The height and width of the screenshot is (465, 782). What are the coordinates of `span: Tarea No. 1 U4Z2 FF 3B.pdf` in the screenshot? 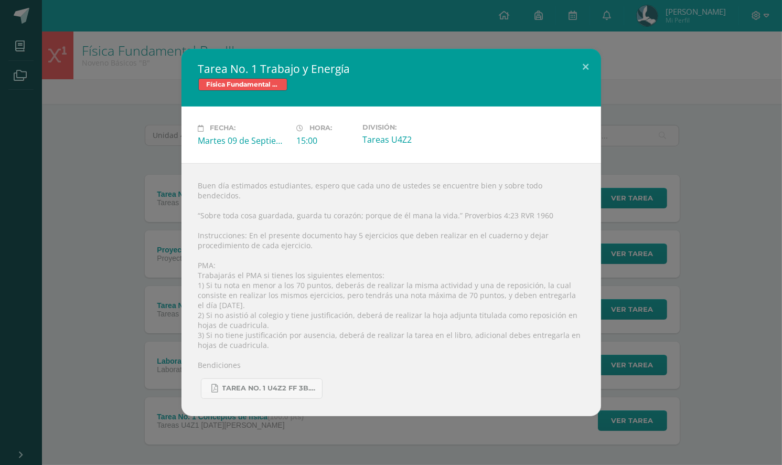 It's located at (270, 388).